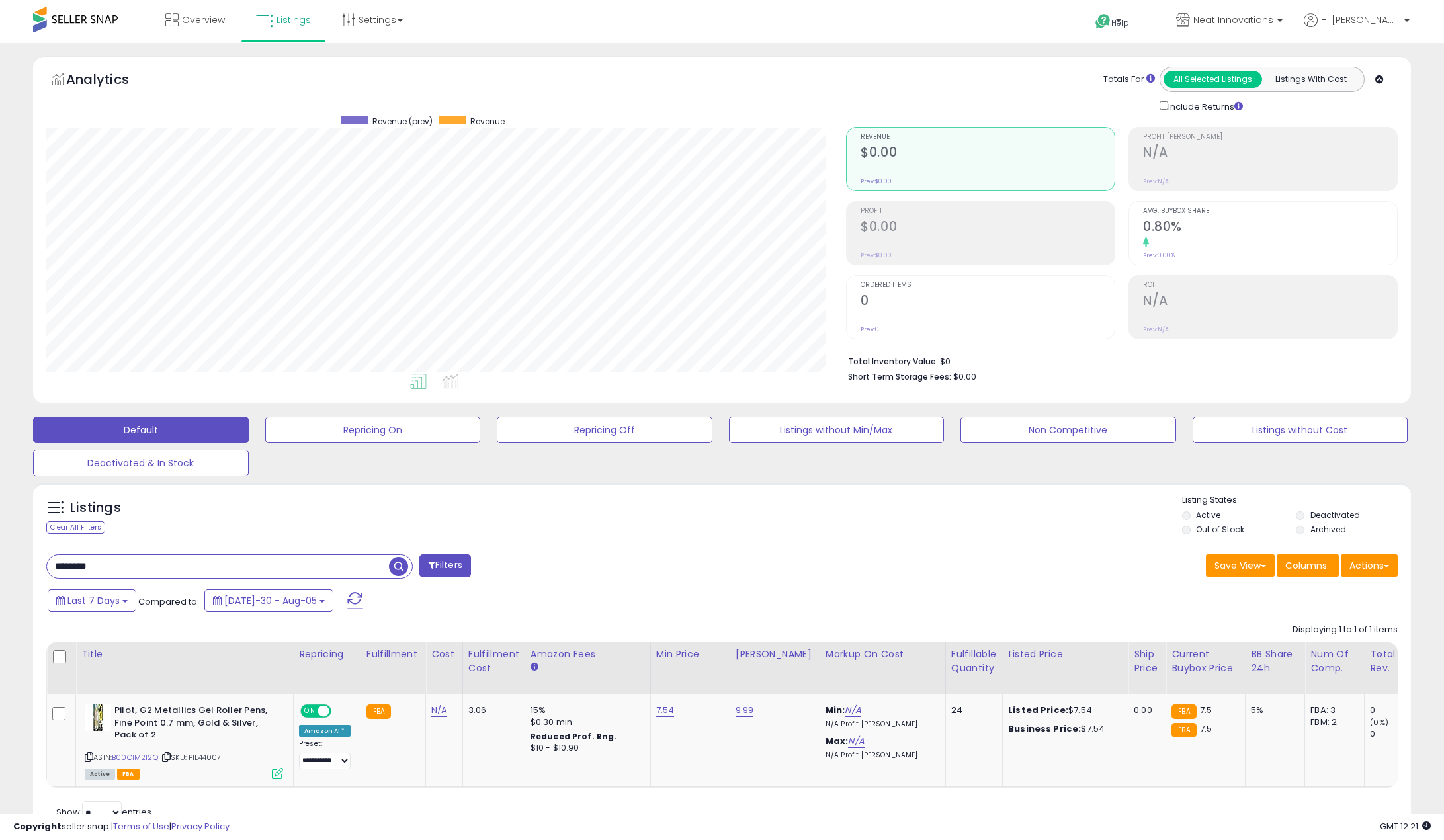 The width and height of the screenshot is (1444, 840). I want to click on div: Ship Price, so click(1147, 662).